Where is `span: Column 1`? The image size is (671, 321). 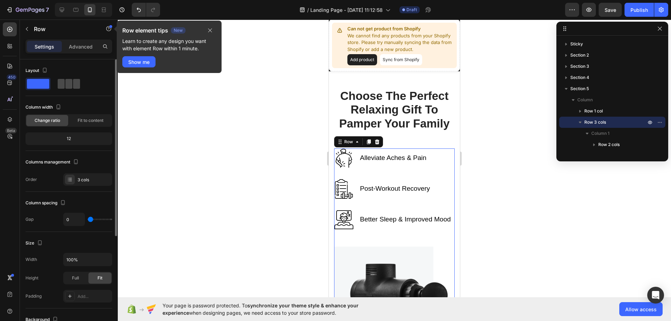
span: Column 1 is located at coordinates (600, 134).